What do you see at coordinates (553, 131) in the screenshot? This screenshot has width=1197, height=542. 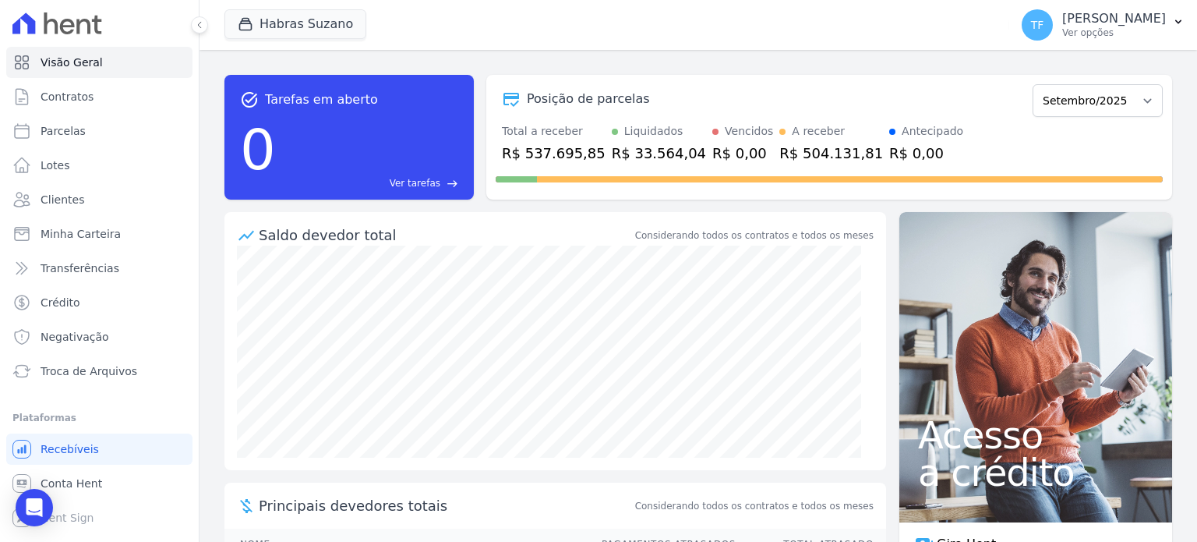 I see `div: Total a receber` at bounding box center [553, 131].